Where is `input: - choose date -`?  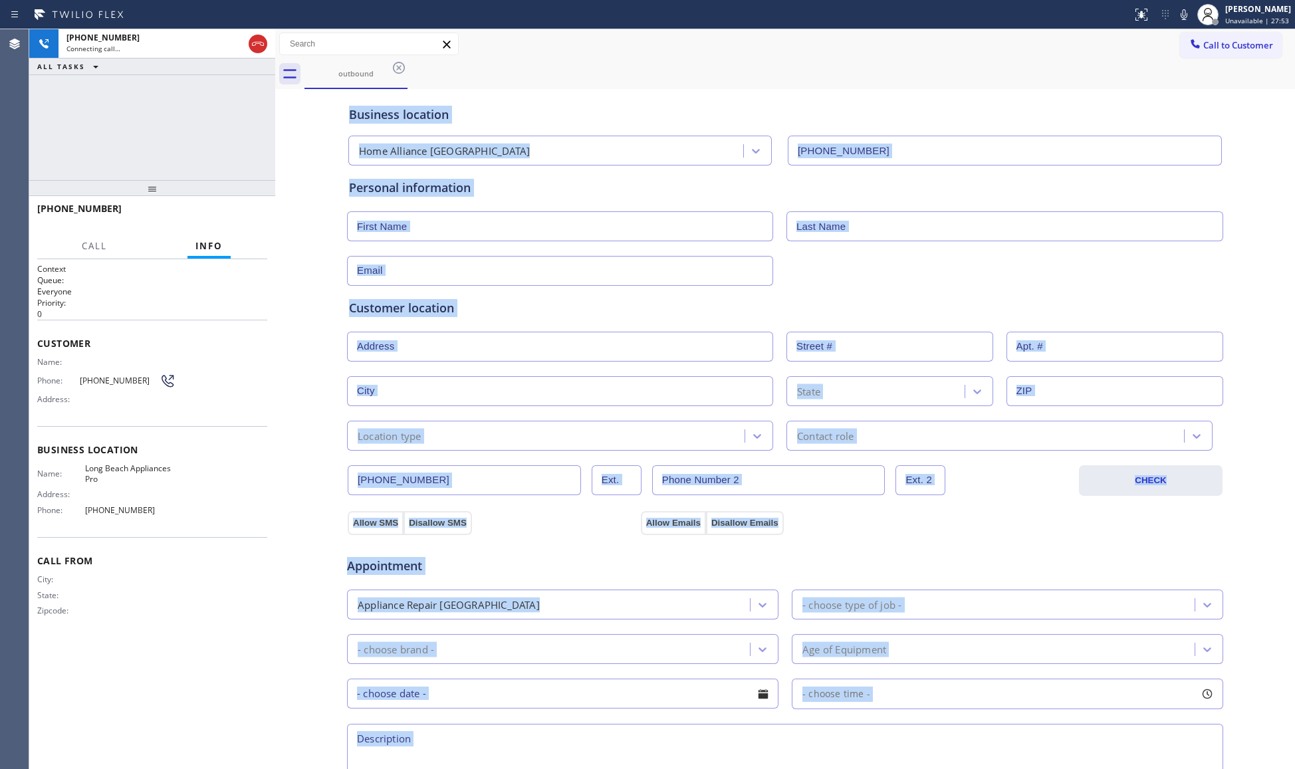 input: - choose date - is located at coordinates (562, 693).